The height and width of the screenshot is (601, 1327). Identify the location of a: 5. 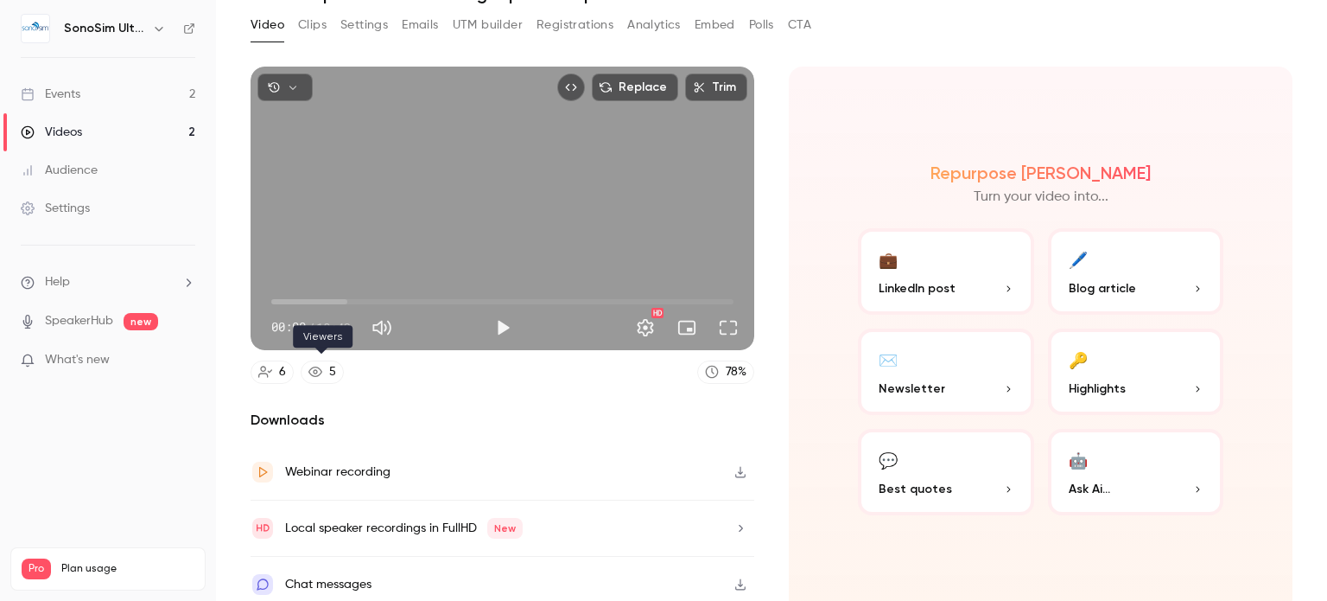
(322, 372).